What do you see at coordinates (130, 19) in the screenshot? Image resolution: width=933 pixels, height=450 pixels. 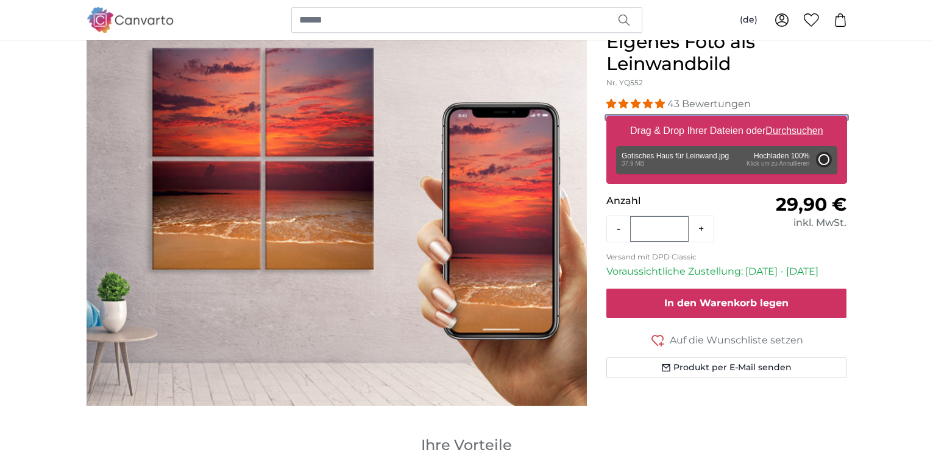 I see `img: Canvarto` at bounding box center [130, 19].